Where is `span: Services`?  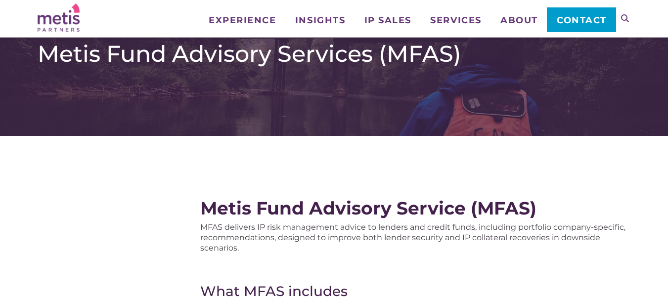 span: Services is located at coordinates (455, 20).